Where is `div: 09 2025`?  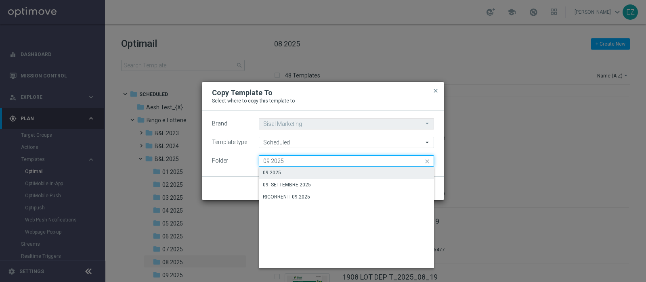 div: 09 2025 is located at coordinates (272, 173).